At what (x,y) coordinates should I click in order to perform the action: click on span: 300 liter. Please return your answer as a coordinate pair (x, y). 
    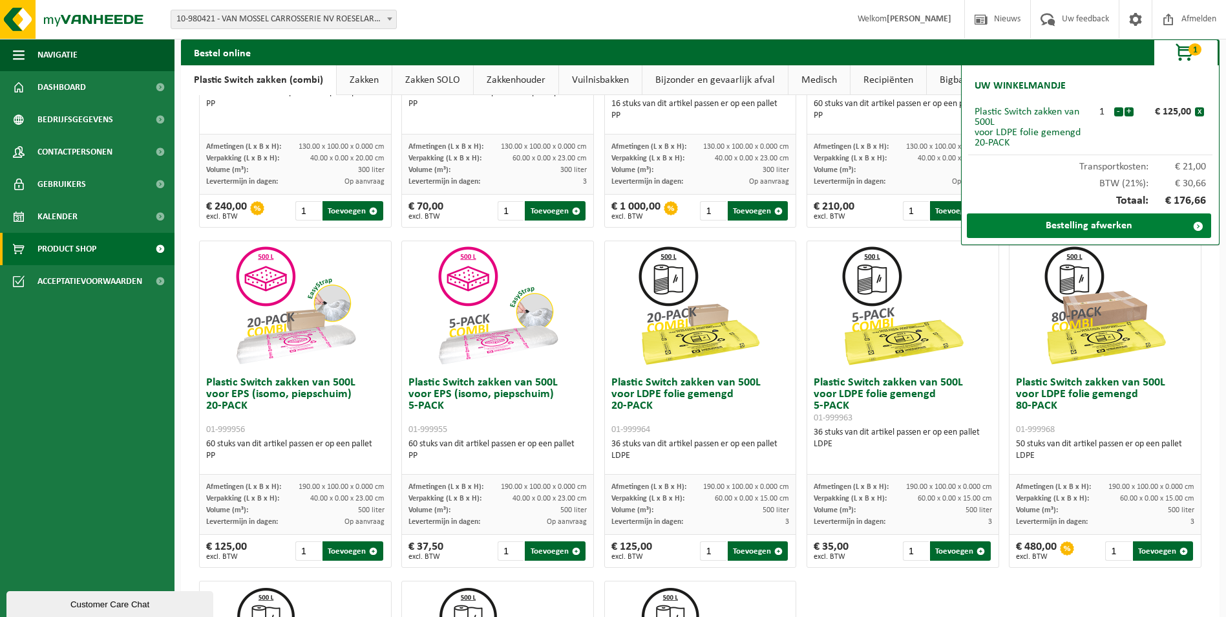
    Looking at the image, I should click on (371, 170).